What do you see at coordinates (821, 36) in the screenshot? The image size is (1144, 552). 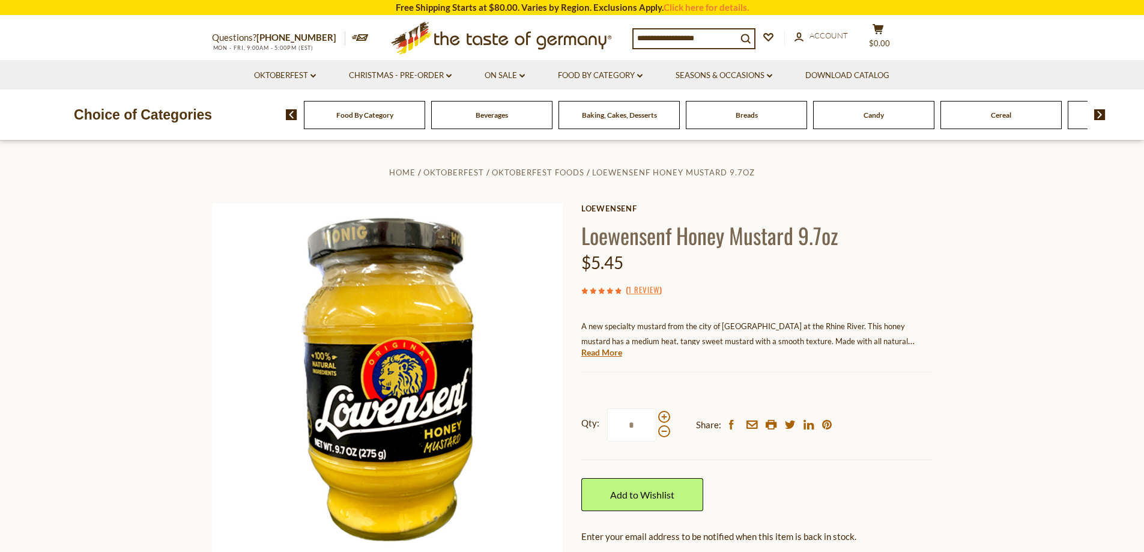 I see `a: Account` at bounding box center [821, 36].